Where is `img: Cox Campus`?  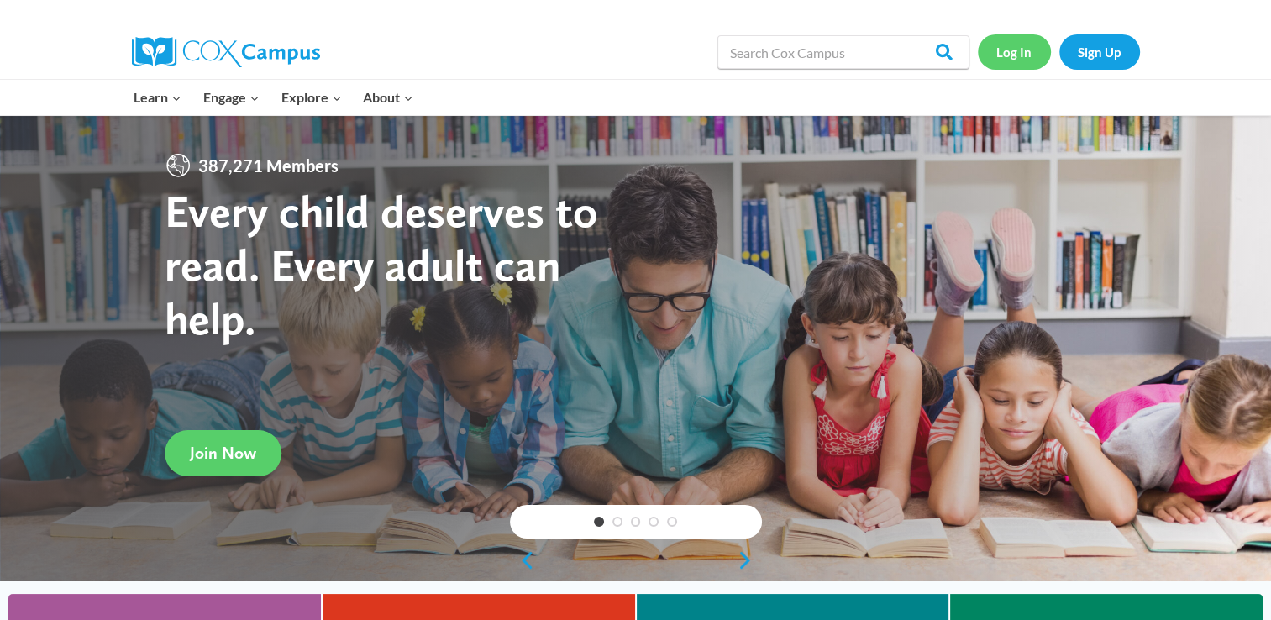
img: Cox Campus is located at coordinates (226, 52).